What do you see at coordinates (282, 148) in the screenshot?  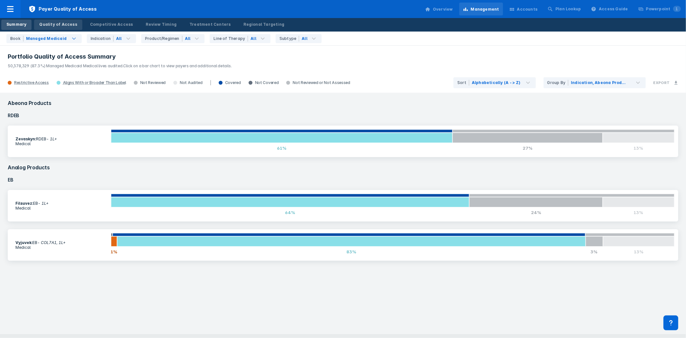 I see `div: 61%` at bounding box center [282, 148].